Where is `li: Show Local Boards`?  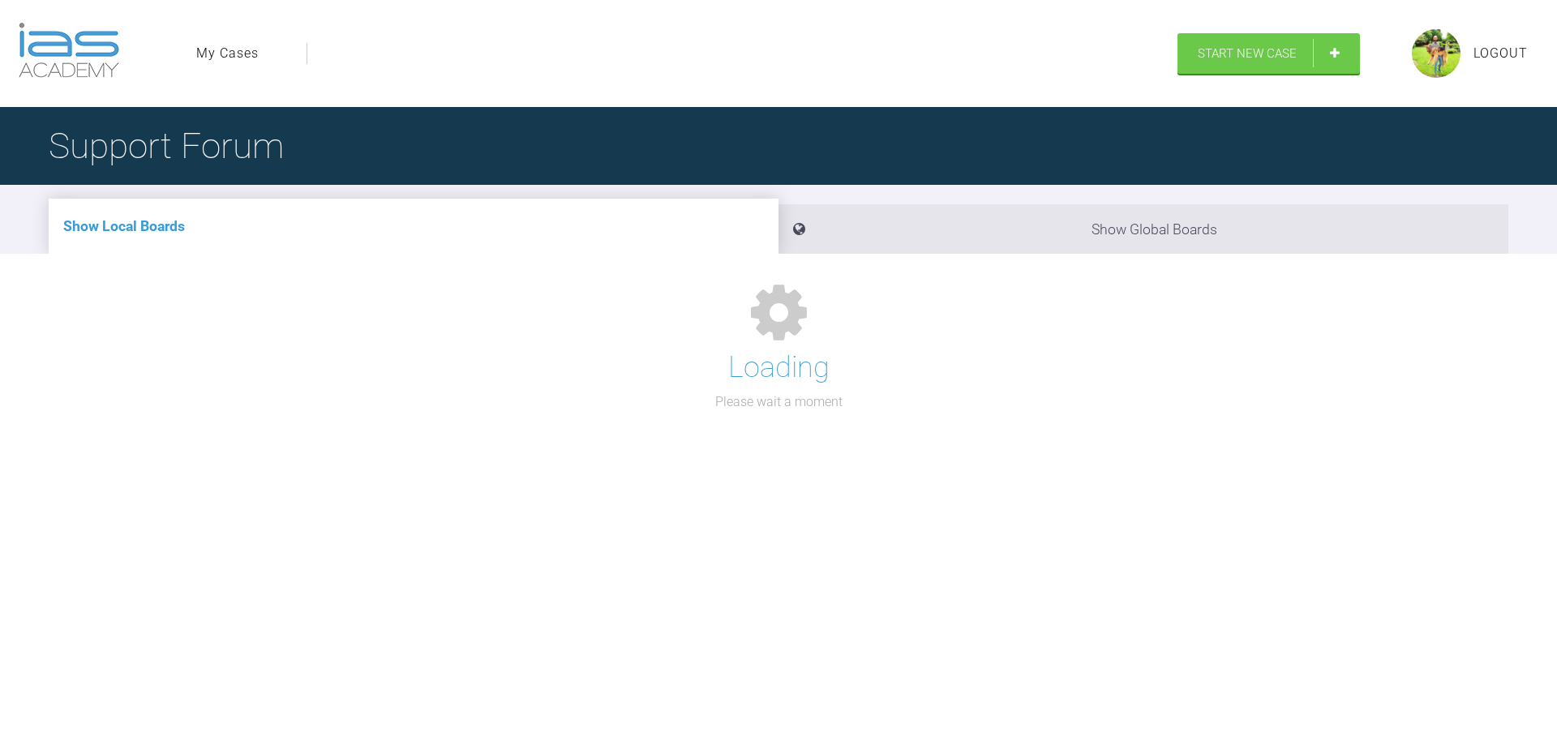
li: Show Local Boards is located at coordinates (413, 226).